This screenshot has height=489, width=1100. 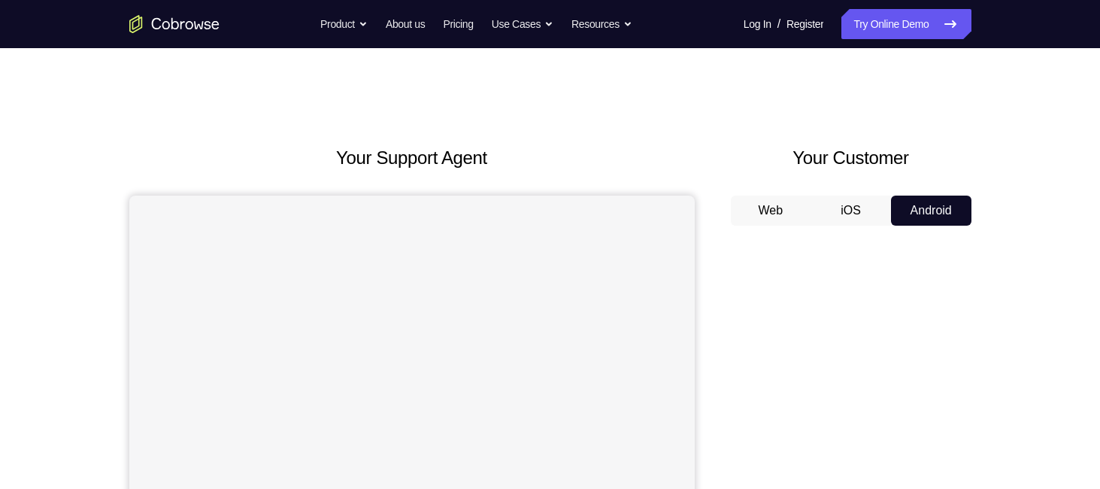 What do you see at coordinates (405, 24) in the screenshot?
I see `a: About us` at bounding box center [405, 24].